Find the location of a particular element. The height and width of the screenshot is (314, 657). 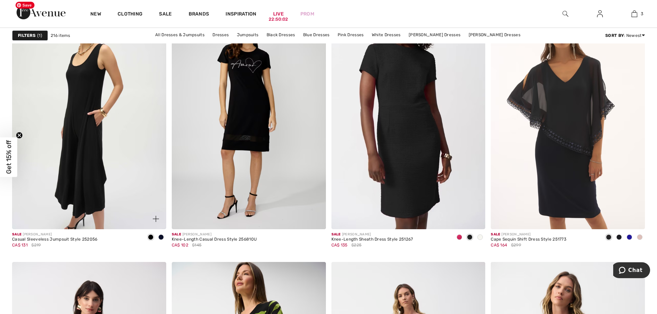

a: Live22:50:02 is located at coordinates (278, 14).